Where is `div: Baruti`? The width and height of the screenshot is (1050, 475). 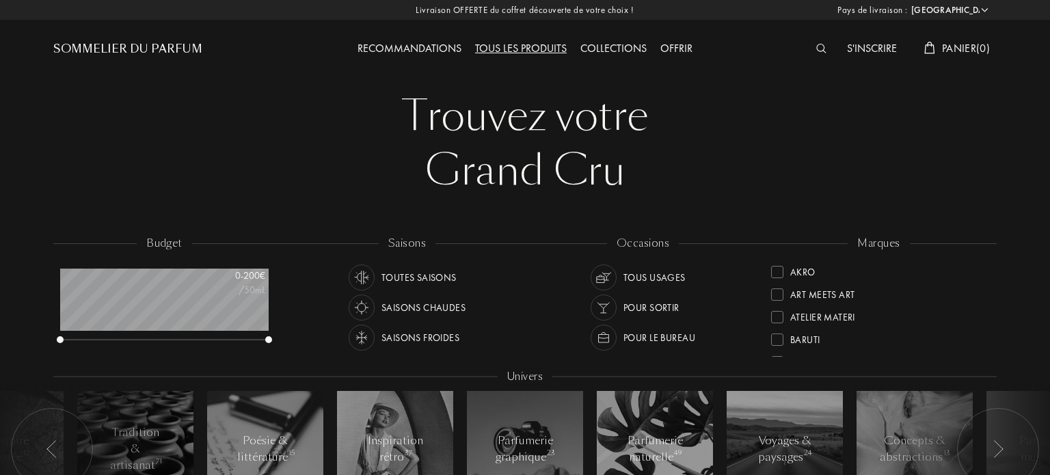
div: Baruti is located at coordinates (805, 337).